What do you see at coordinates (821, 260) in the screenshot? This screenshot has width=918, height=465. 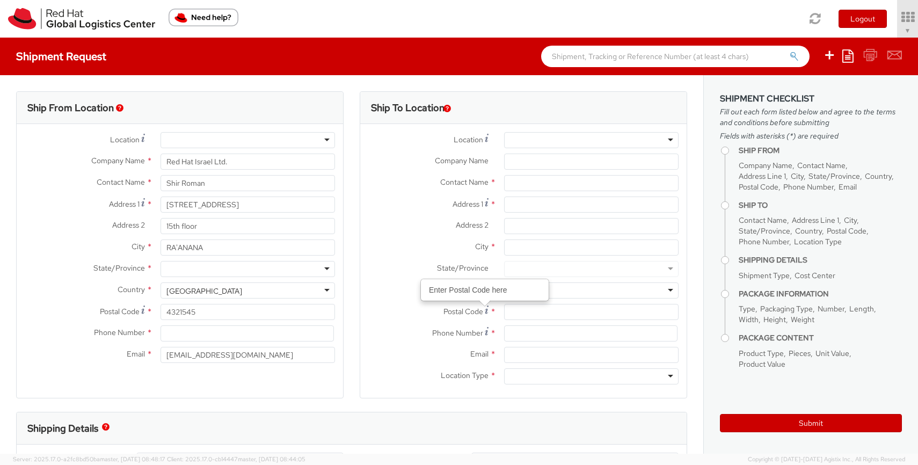 I see `h4: Shipping Details` at bounding box center [821, 260].